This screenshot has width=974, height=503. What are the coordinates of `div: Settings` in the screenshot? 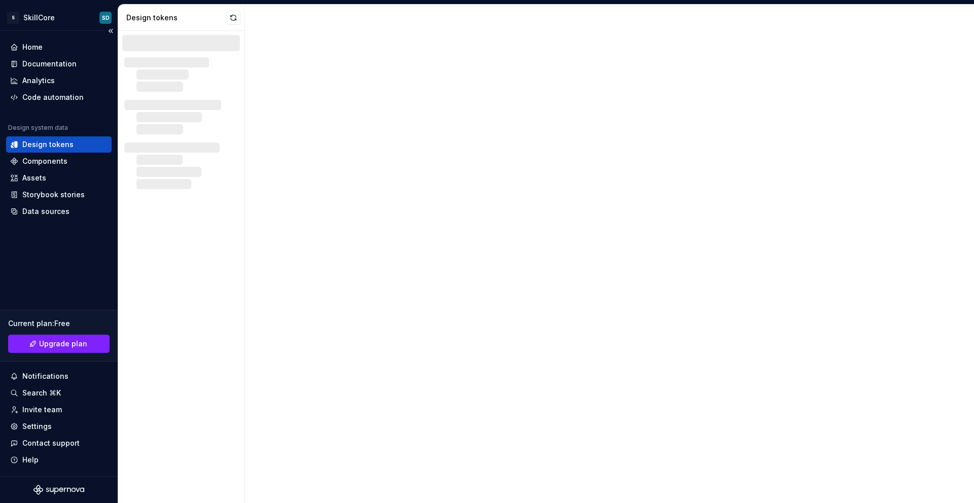 It's located at (37, 427).